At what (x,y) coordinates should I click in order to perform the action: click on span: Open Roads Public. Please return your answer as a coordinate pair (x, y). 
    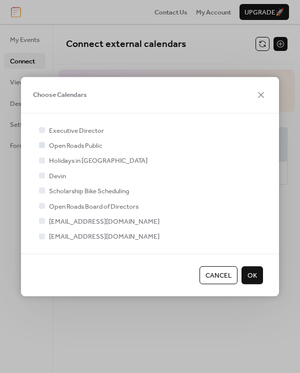
    Looking at the image, I should click on (75, 146).